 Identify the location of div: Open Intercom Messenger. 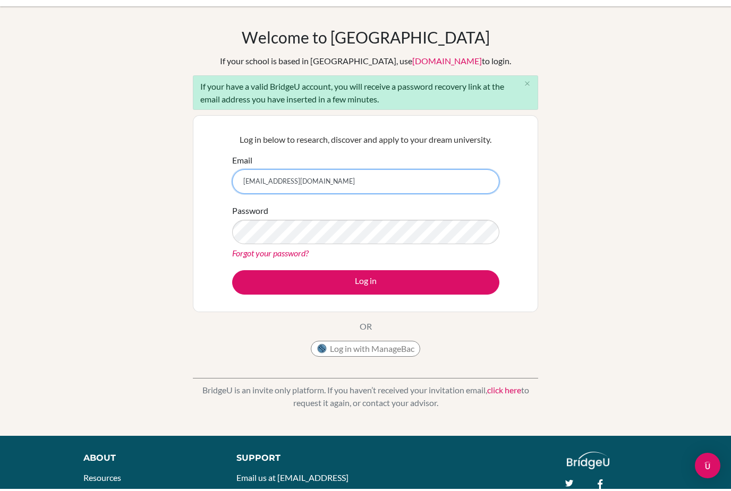
(707, 468).